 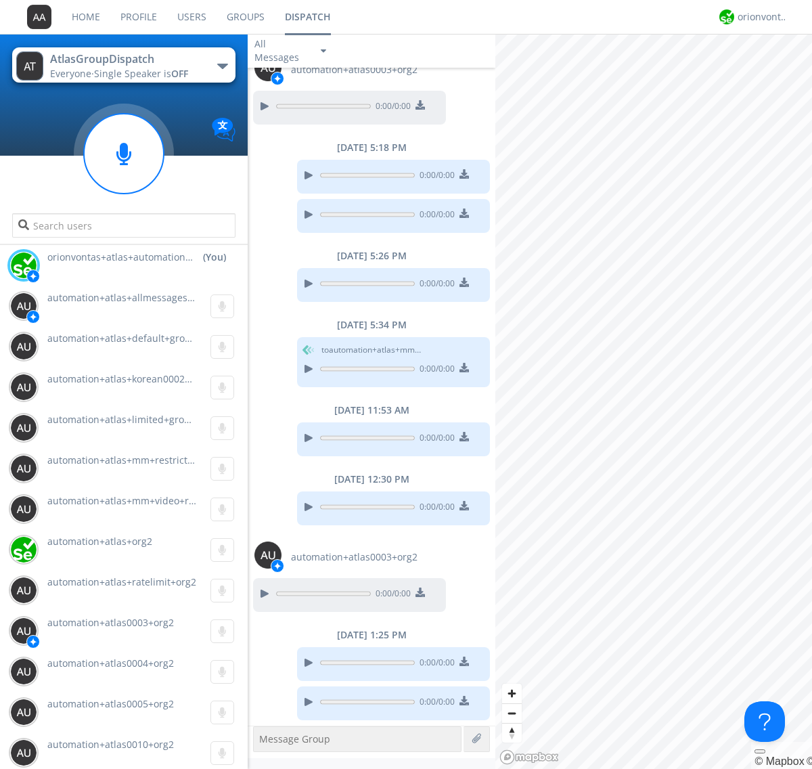 What do you see at coordinates (137, 419) in the screenshot?
I see `span: automation+atlas+limited+groups+org2` at bounding box center [137, 419].